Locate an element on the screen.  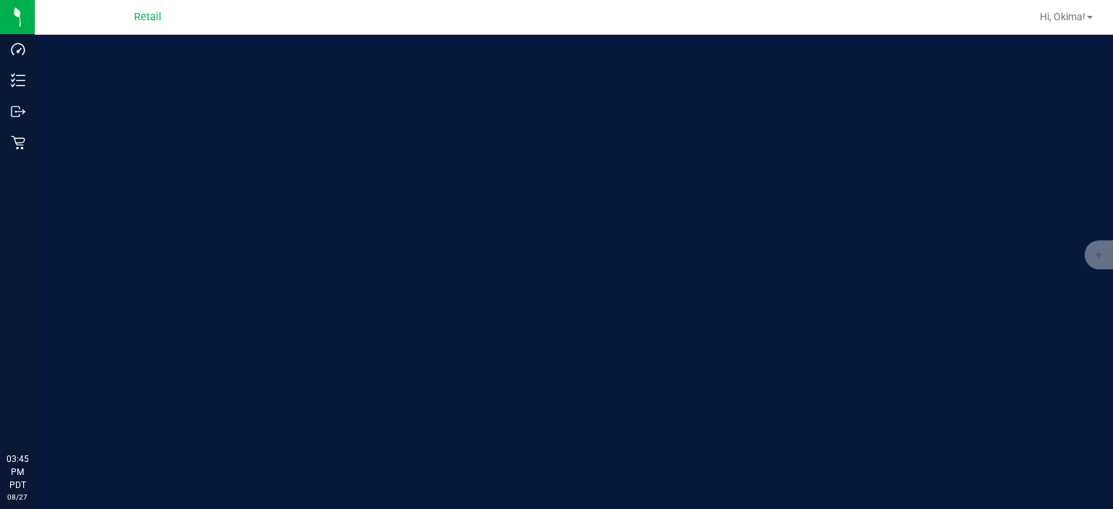
inline-svg: Dashboard is located at coordinates (18, 49).